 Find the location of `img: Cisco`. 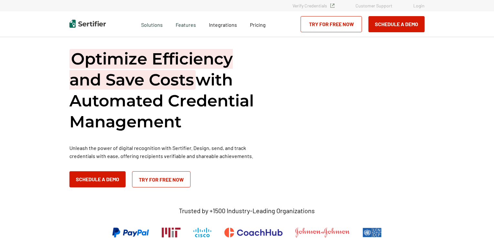

img: Cisco is located at coordinates (203, 233).